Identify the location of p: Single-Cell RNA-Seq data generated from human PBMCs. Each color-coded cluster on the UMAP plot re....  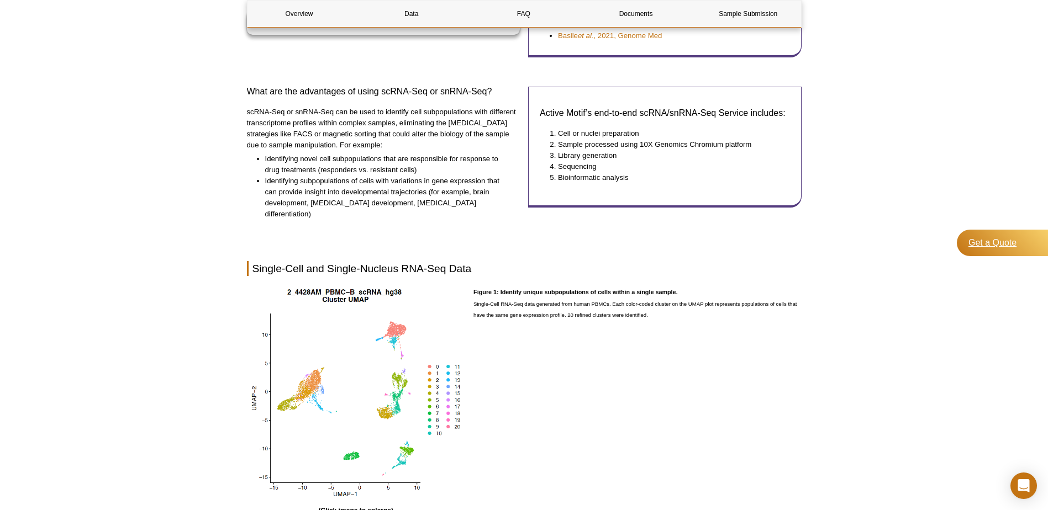
(637, 310).